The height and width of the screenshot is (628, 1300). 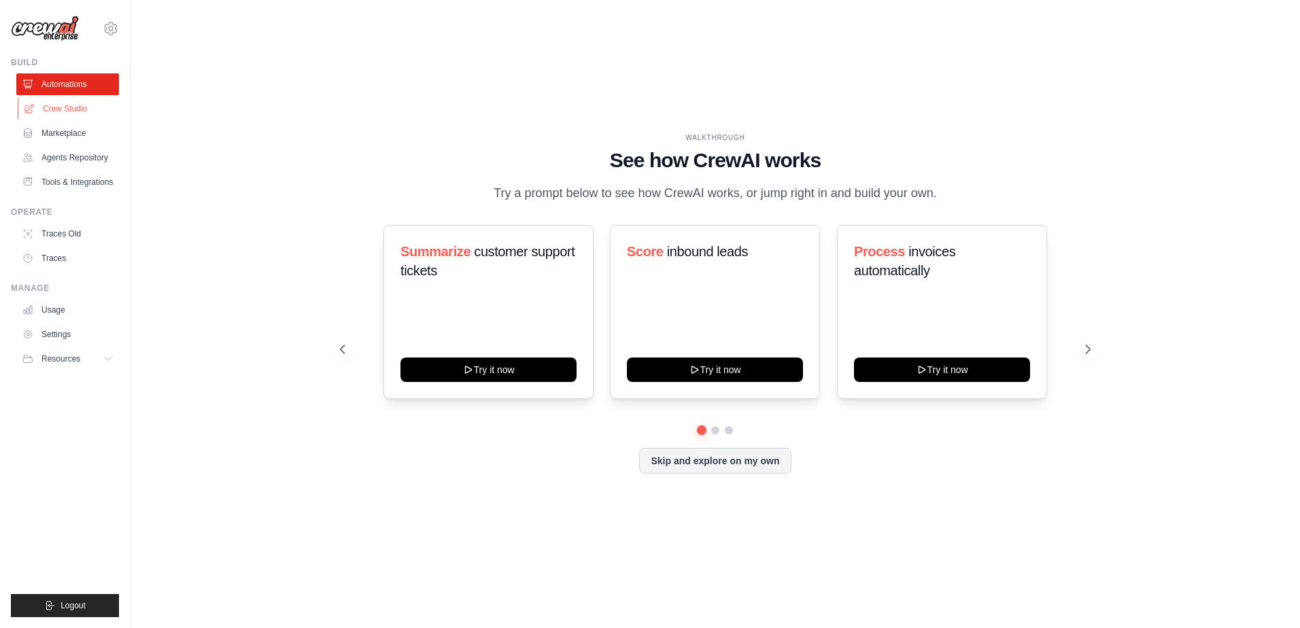 I want to click on a: Automations, so click(x=67, y=84).